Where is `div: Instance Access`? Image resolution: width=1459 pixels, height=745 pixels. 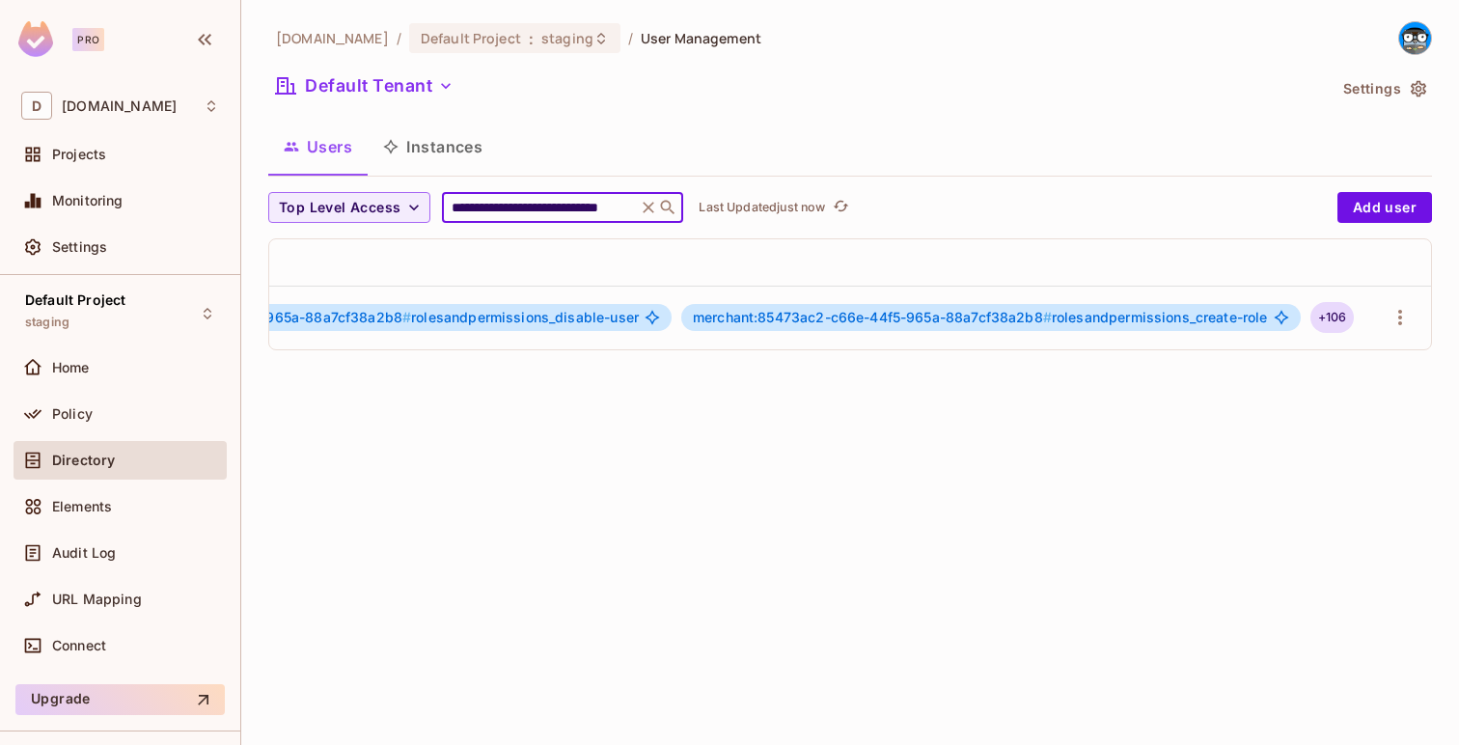 div: Instance Access is located at coordinates (697, 262).